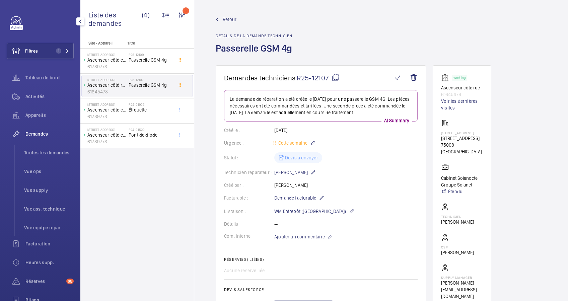 The width and height of the screenshot is (568, 301). Describe the element at coordinates (151, 80) in the screenshot. I see `h2: R25-12107` at that location.